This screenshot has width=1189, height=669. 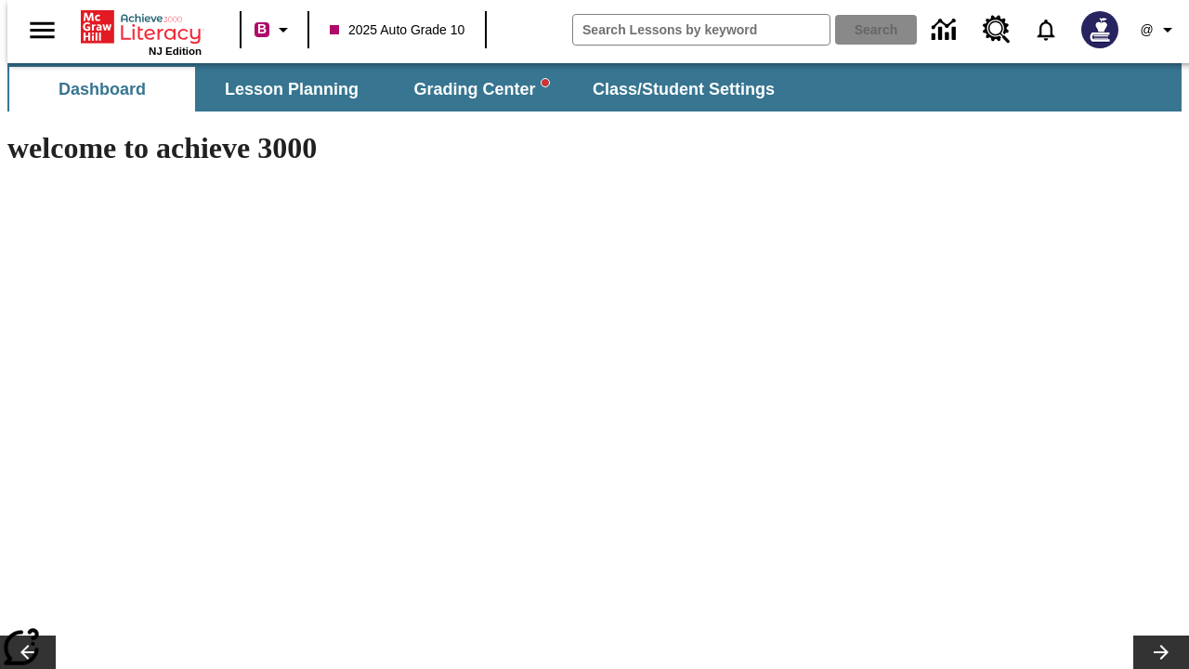 What do you see at coordinates (141, 32) in the screenshot?
I see `div: Home` at bounding box center [141, 32].